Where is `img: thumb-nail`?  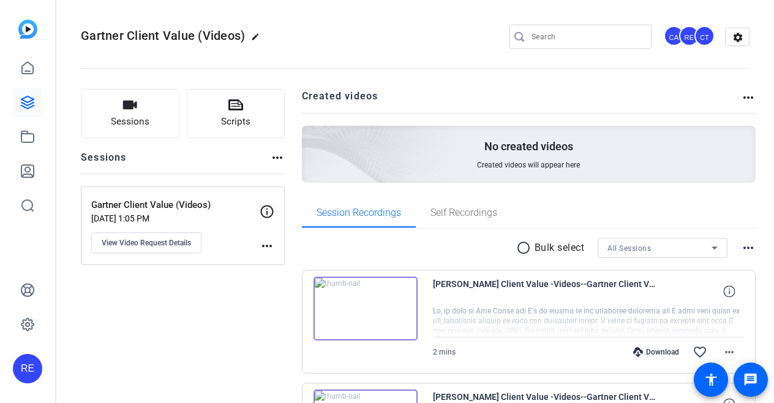
img: thumb-nail is located at coordinates (366, 308).